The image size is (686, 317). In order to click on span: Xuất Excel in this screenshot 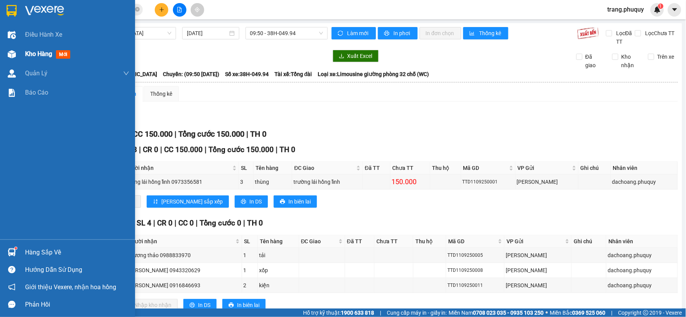, I will do `click(360, 56)`.